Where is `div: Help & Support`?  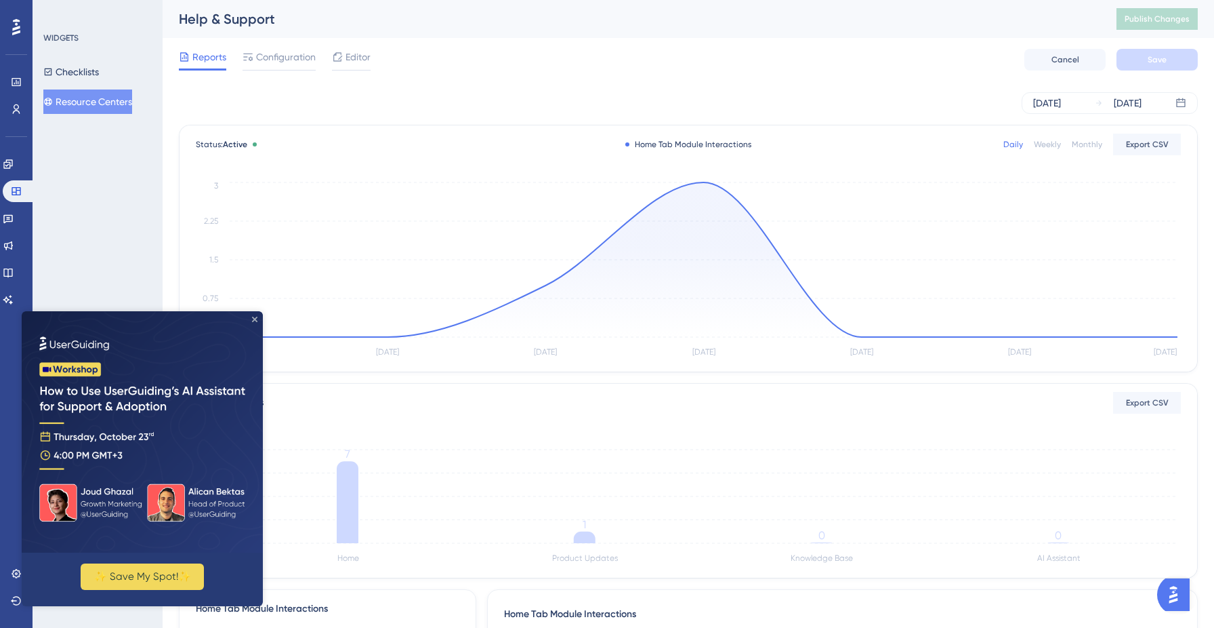 div: Help & Support is located at coordinates (631, 19).